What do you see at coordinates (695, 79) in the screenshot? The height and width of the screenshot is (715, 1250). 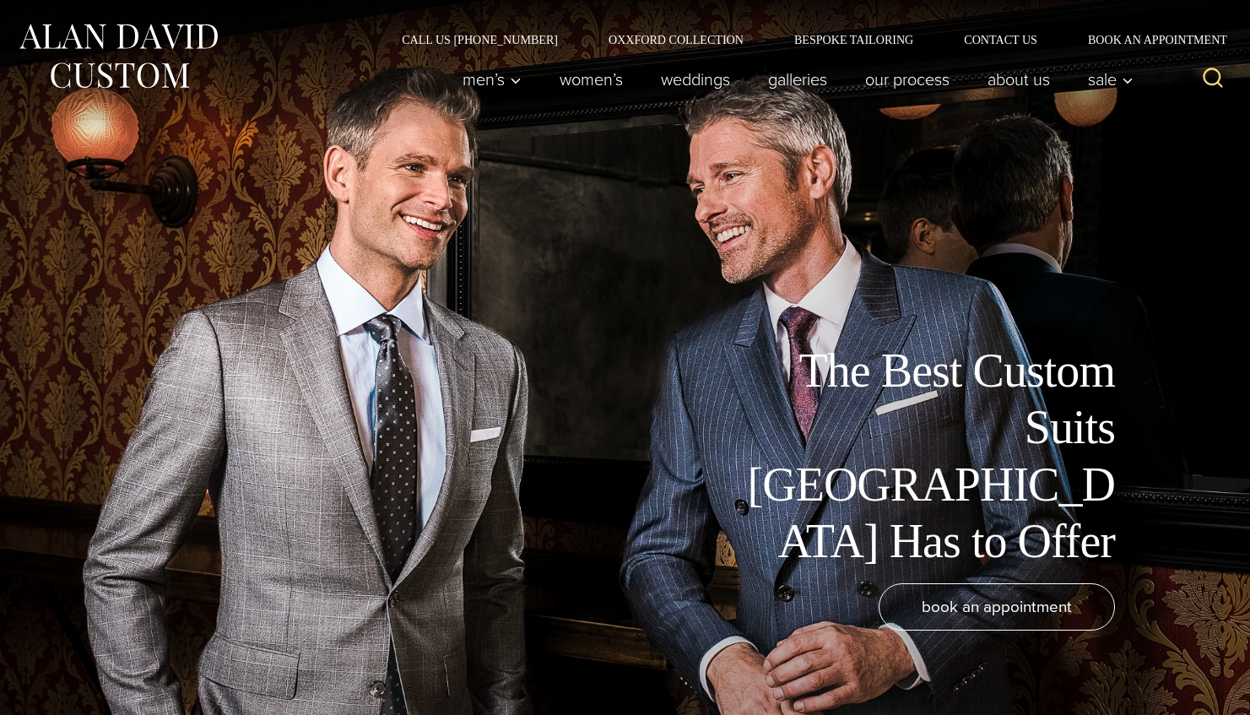 I see `a: weddings` at bounding box center [695, 79].